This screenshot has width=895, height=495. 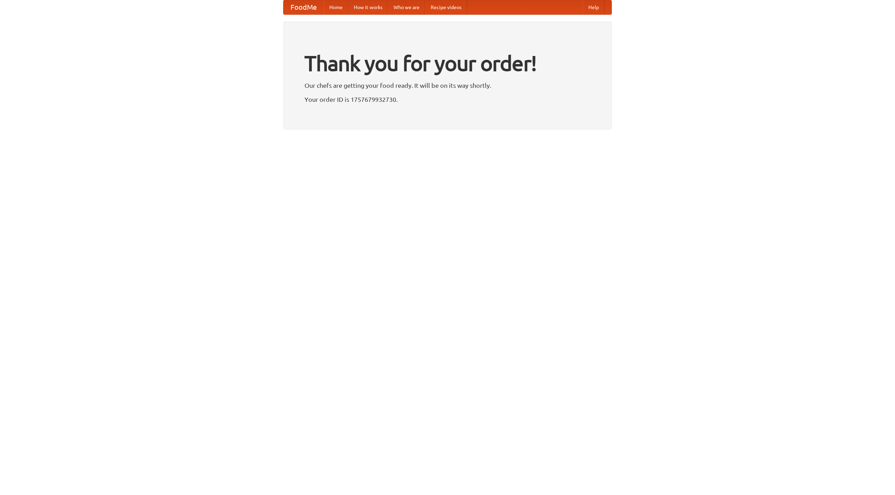 I want to click on p: Your order ID is 1757679932730., so click(x=447, y=99).